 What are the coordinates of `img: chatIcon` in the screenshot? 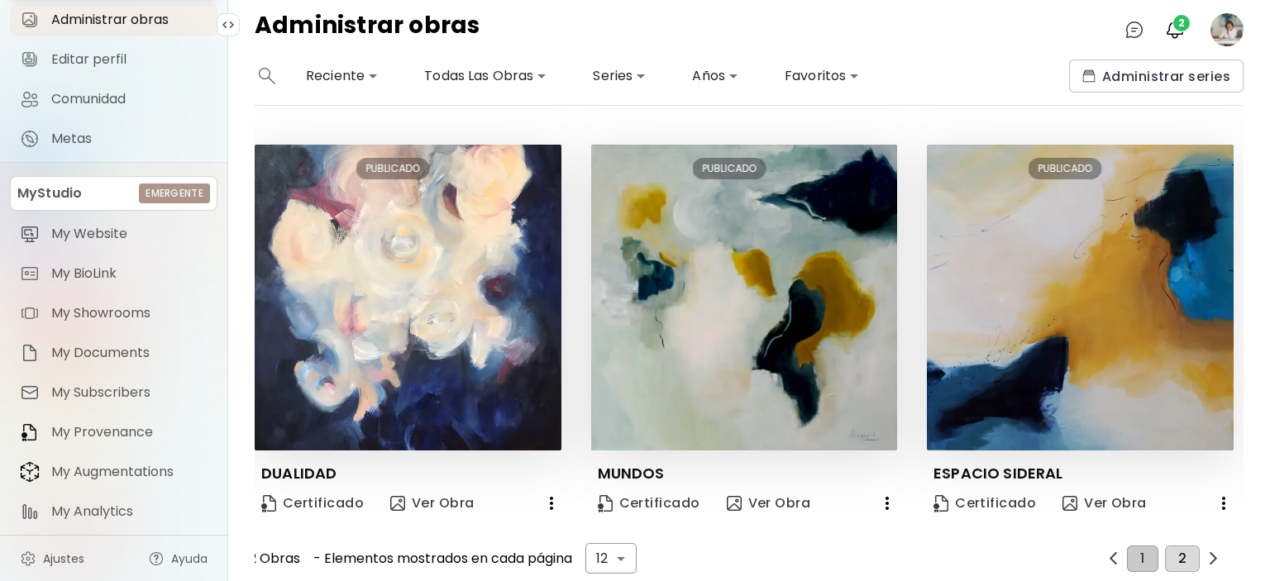 It's located at (1135, 30).